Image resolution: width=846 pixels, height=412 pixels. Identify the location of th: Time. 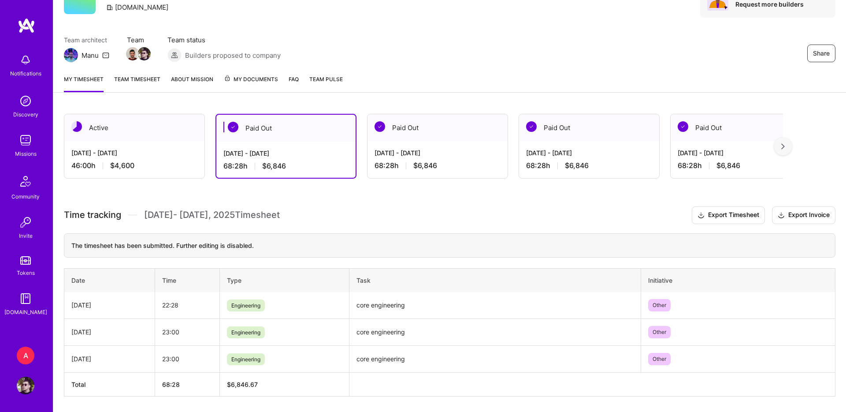
(187, 280).